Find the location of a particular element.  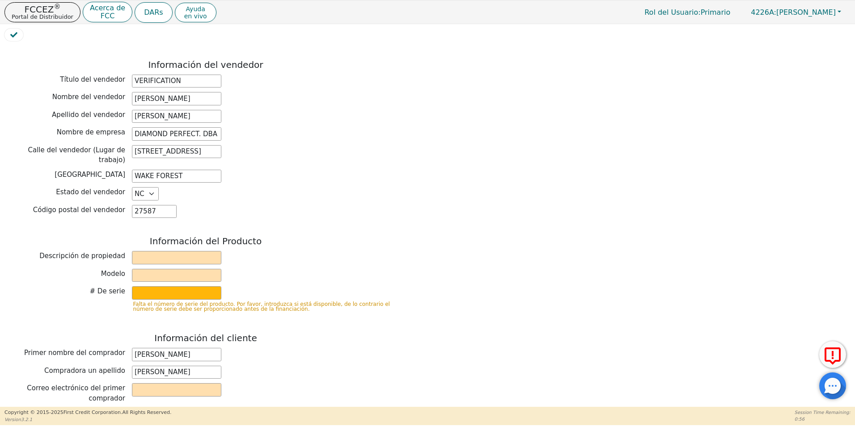

p: Version 3.2.1 is located at coordinates (88, 420).